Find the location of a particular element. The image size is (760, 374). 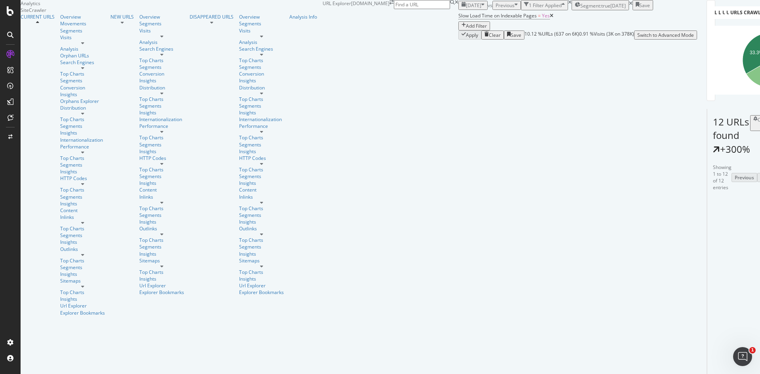

a: CURRENT URLS is located at coordinates (38, 17).